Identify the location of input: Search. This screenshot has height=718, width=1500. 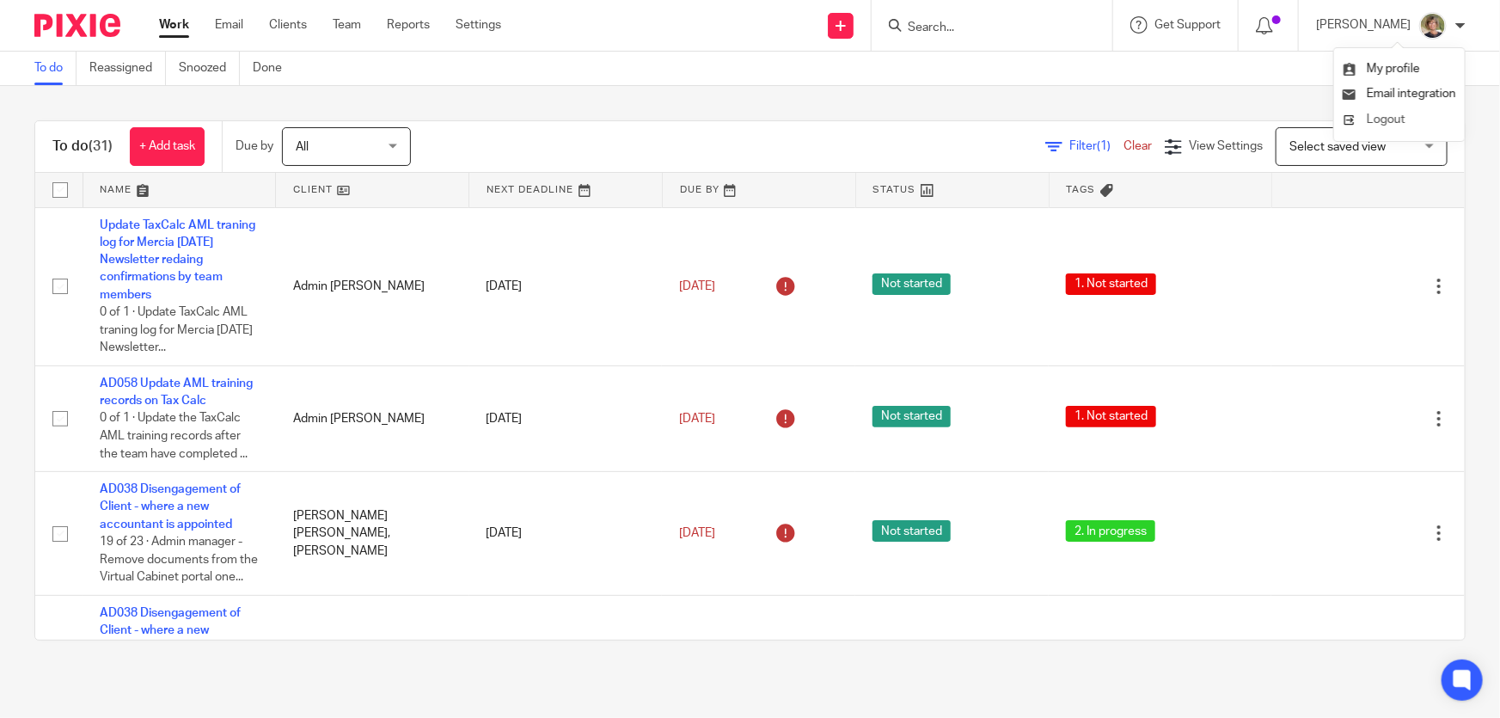
(983, 28).